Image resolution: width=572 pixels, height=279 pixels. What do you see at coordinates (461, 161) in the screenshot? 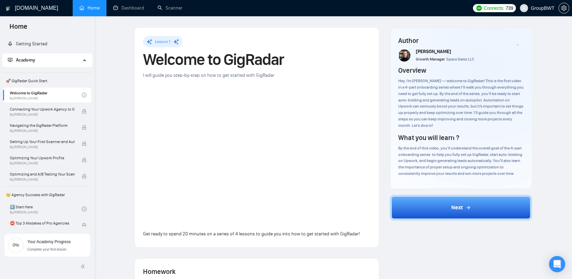
I see `div: By the end of this video, you’ll understand the overall goal of the 4-part onboarding series: to ...` at bounding box center [461, 161].